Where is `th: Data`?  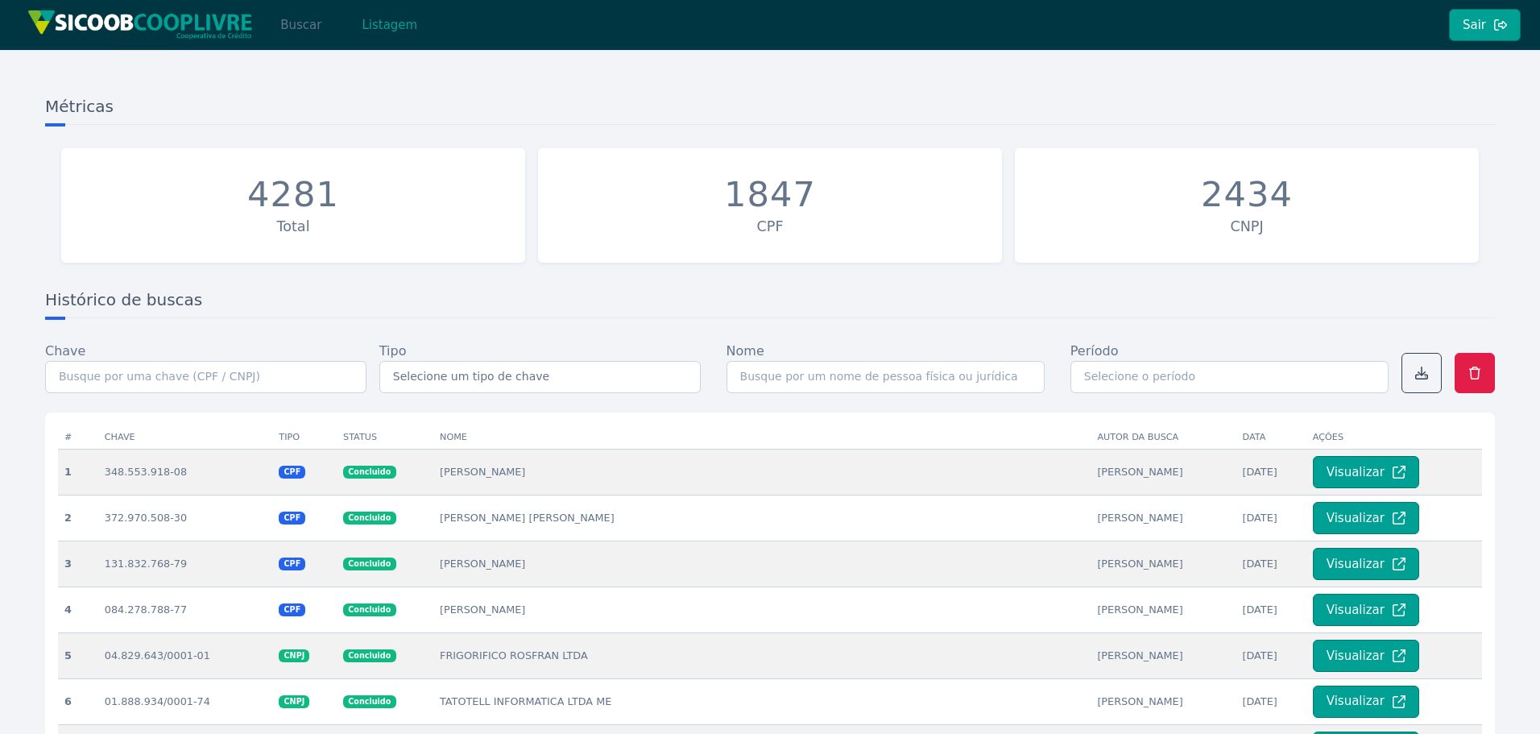
th: Data is located at coordinates (1270, 437).